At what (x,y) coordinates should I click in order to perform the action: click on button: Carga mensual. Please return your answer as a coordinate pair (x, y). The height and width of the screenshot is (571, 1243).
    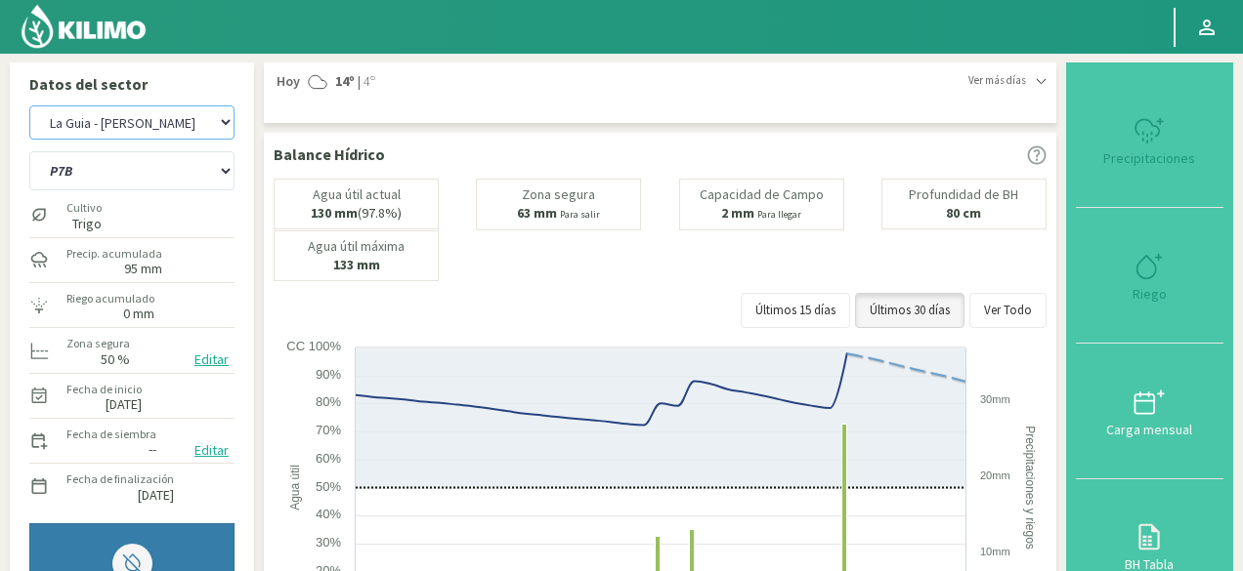
    Looking at the image, I should click on (1149, 411).